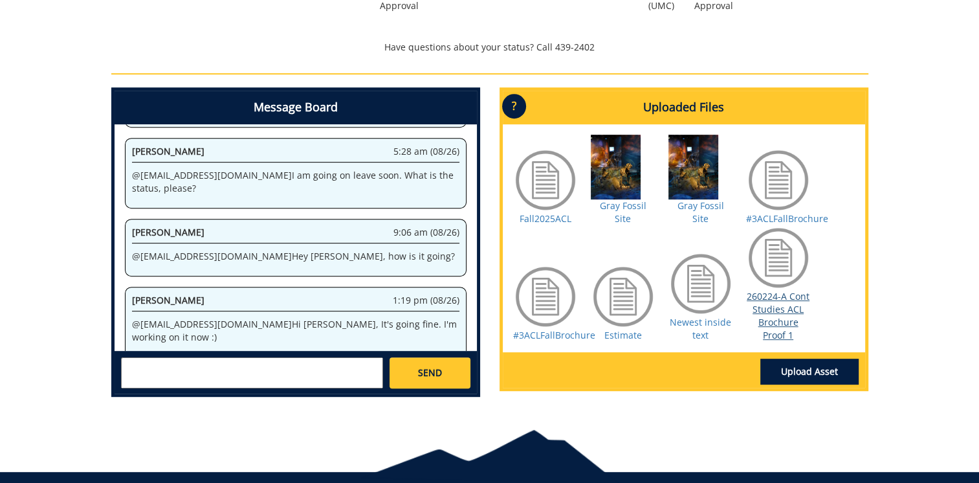 This screenshot has height=483, width=979. Describe the element at coordinates (684, 107) in the screenshot. I see `h4: Uploaded Files` at that location.